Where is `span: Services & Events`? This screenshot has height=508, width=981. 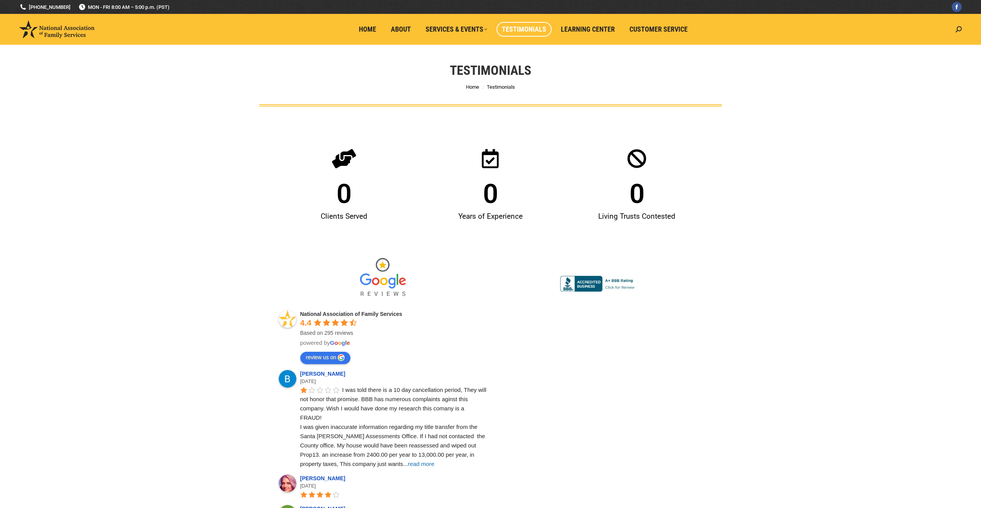
span: Services & Events is located at coordinates (456, 29).